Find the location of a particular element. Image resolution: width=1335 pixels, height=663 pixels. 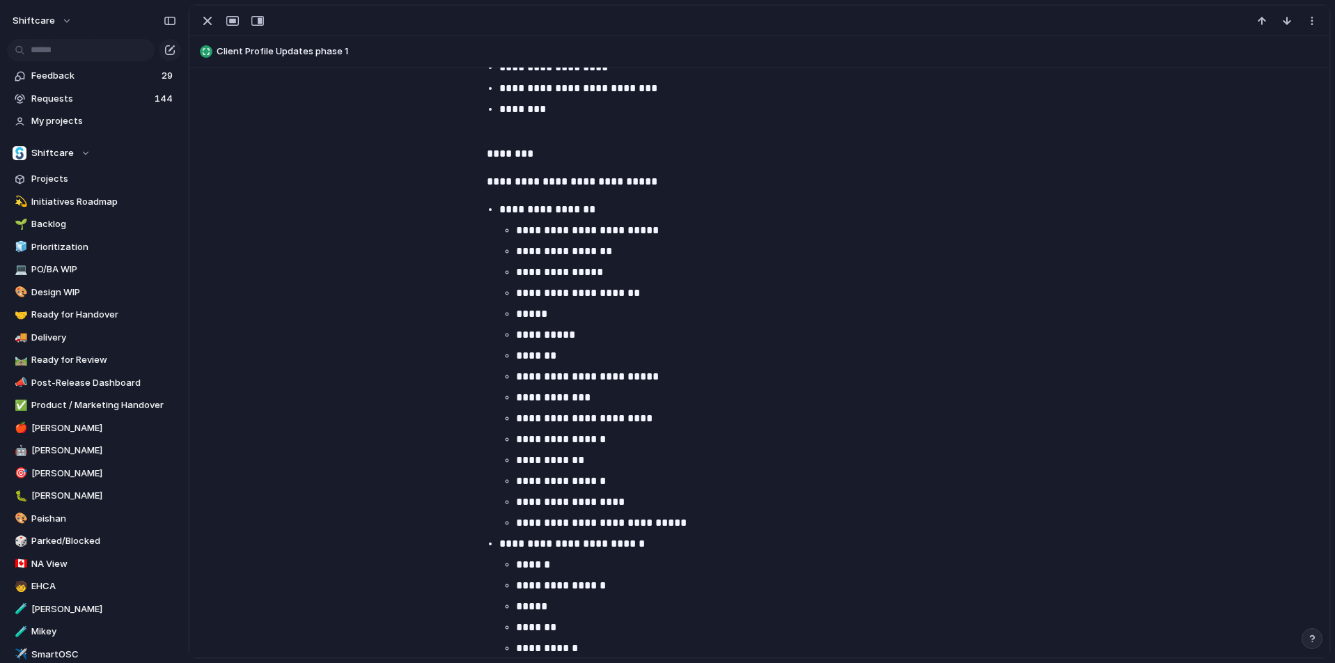

div: 🛤️Ready for Review is located at coordinates (94, 360).